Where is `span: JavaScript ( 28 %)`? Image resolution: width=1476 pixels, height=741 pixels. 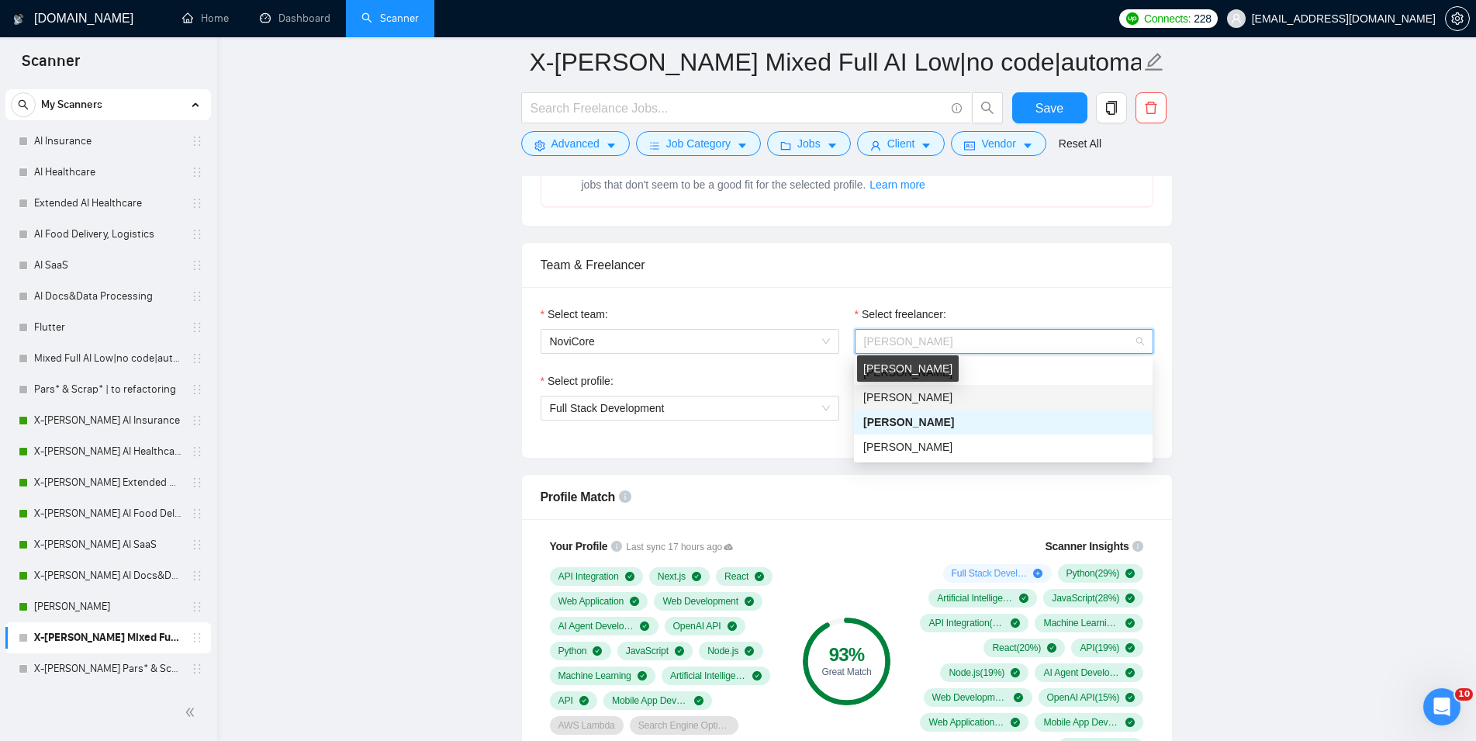 span: JavaScript ( 28 %) is located at coordinates (1085, 598).